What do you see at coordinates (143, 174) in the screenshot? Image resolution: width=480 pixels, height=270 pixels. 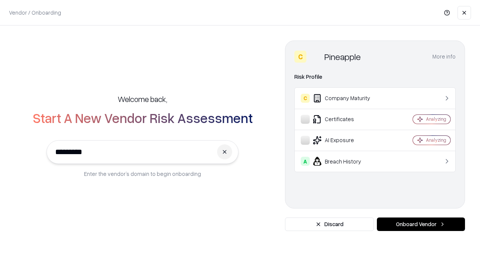 I see `p: Enter the vendor’s domain to begin onboarding` at bounding box center [143, 174].